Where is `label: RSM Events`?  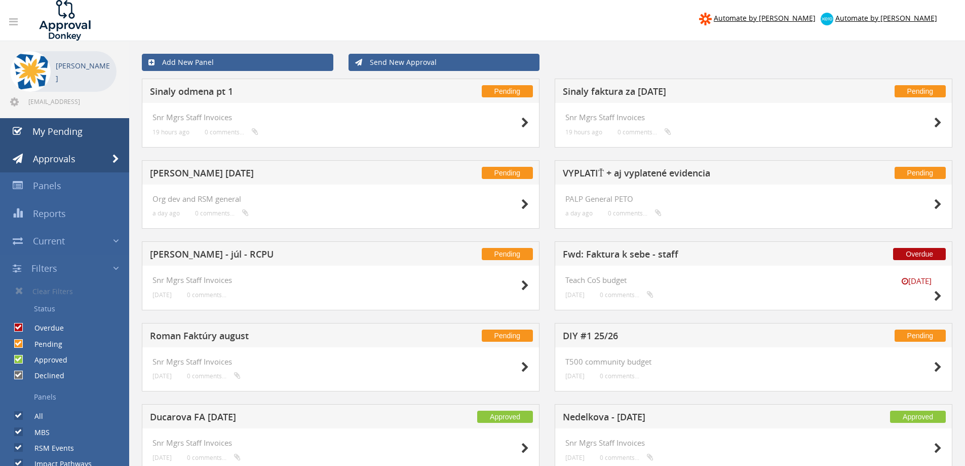 label: RSM Events is located at coordinates (49, 448).